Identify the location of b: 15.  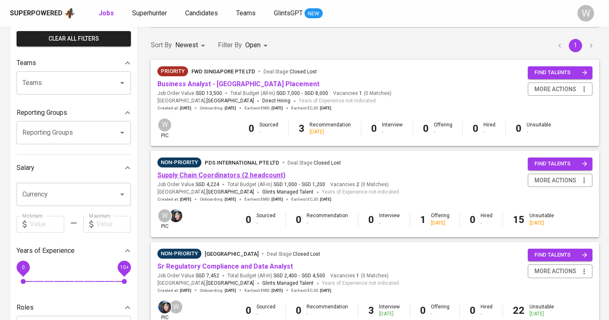
(518, 219).